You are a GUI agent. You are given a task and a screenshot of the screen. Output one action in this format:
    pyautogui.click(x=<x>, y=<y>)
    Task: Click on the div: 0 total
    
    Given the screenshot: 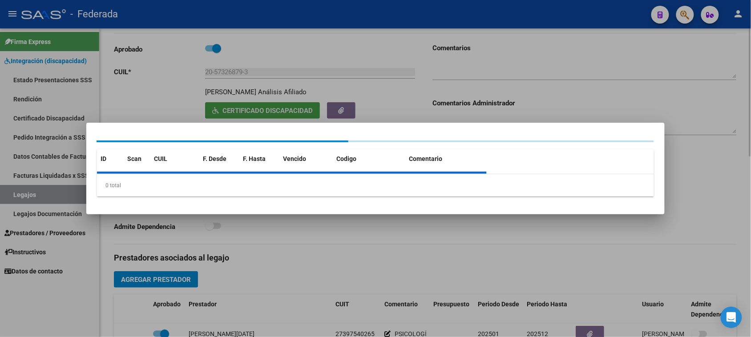 What is the action you would take?
    pyautogui.click(x=375, y=186)
    